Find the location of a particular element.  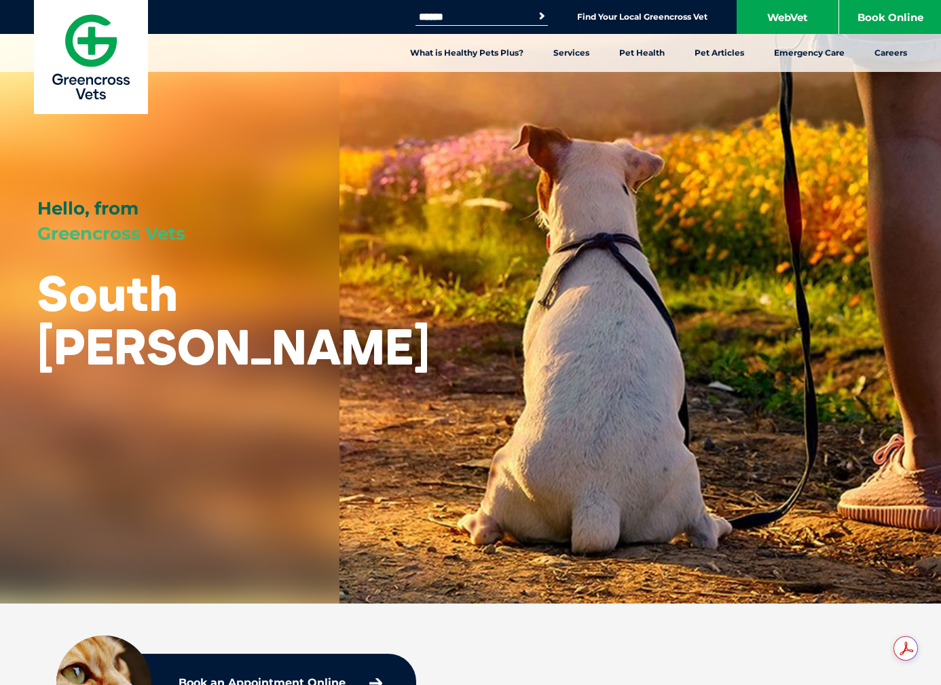

span: Greencross Vets is located at coordinates (111, 234).